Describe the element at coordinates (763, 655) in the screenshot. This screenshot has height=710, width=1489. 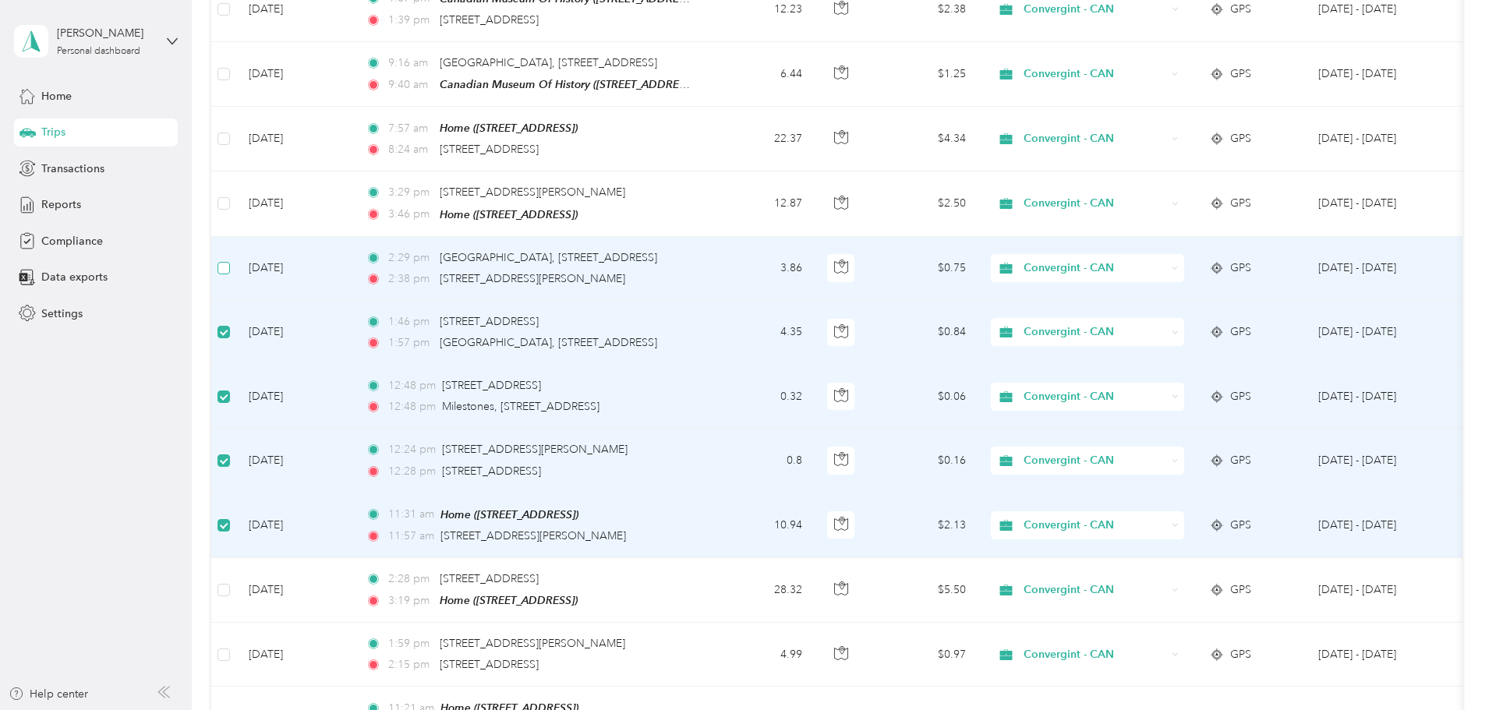
I see `td: 4.99` at that location.